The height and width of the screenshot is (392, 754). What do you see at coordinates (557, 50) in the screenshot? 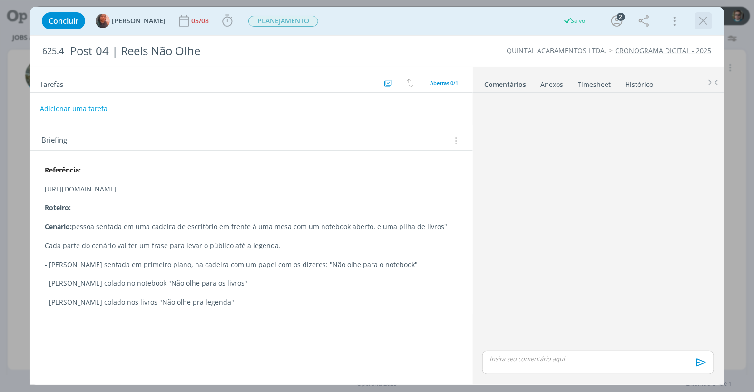
I see `a: QUINTAL ACABAMENTOS LTDA.` at bounding box center [557, 50].